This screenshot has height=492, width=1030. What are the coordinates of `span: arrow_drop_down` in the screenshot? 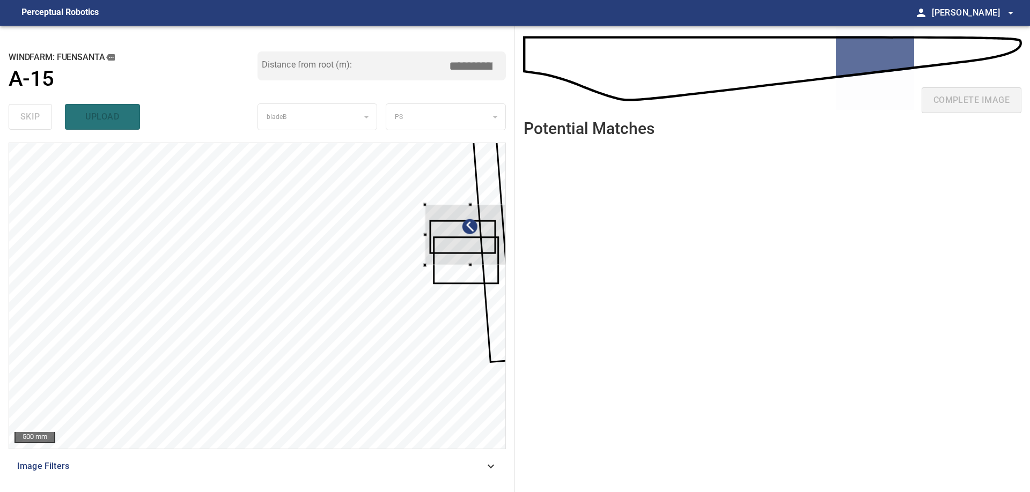 It's located at (1011, 13).